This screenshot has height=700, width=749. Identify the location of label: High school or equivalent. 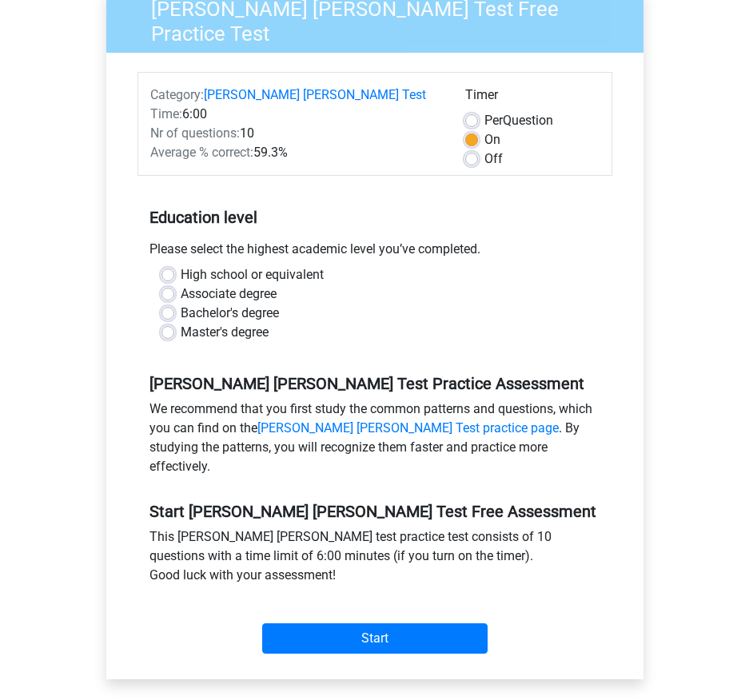
(252, 275).